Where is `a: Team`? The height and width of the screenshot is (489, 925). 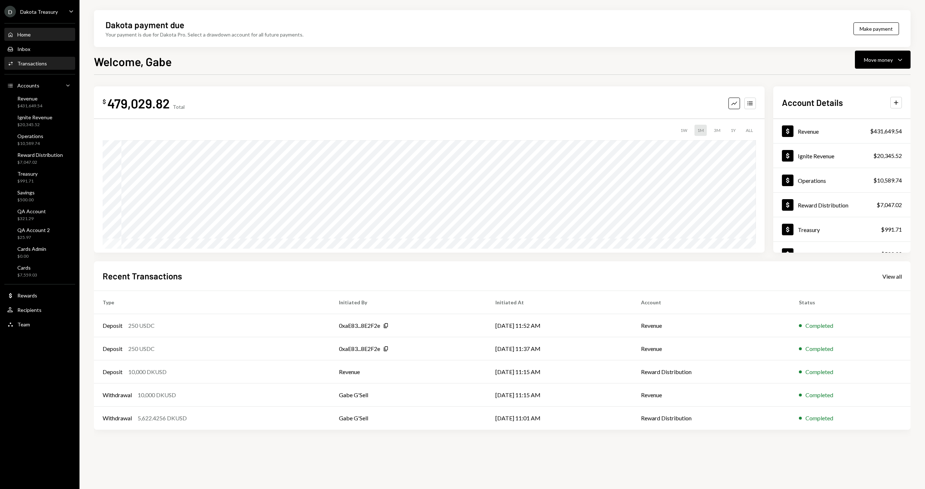 a: Team is located at coordinates (40, 324).